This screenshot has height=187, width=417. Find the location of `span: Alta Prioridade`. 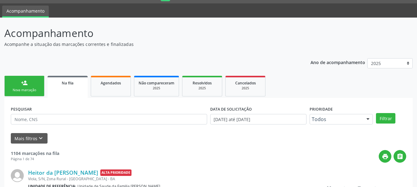

span: Alta Prioridade is located at coordinates (116, 173).